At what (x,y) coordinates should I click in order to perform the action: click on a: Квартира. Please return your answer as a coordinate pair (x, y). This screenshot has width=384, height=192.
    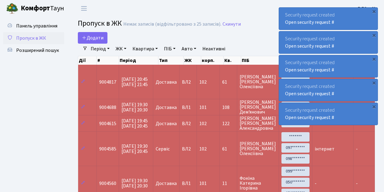
    Looking at the image, I should click on (145, 49).